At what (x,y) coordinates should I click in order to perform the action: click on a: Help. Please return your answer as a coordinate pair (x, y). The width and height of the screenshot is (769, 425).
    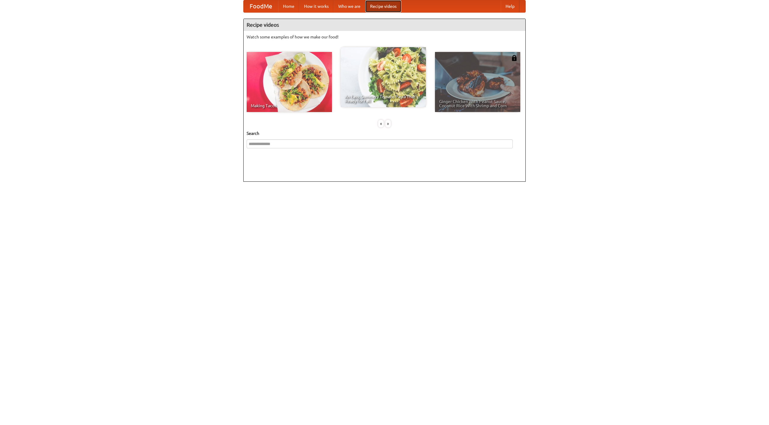
    Looking at the image, I should click on (510, 6).